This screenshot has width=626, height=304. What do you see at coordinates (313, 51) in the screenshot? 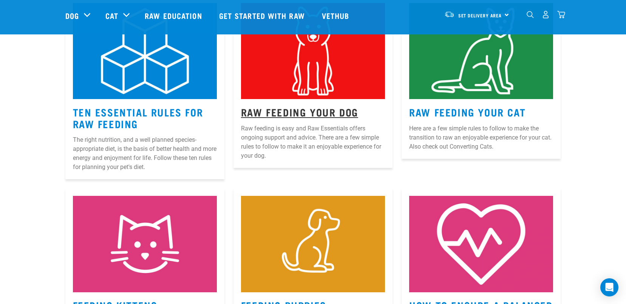
I see `img: 2.jpg` at bounding box center [313, 51].